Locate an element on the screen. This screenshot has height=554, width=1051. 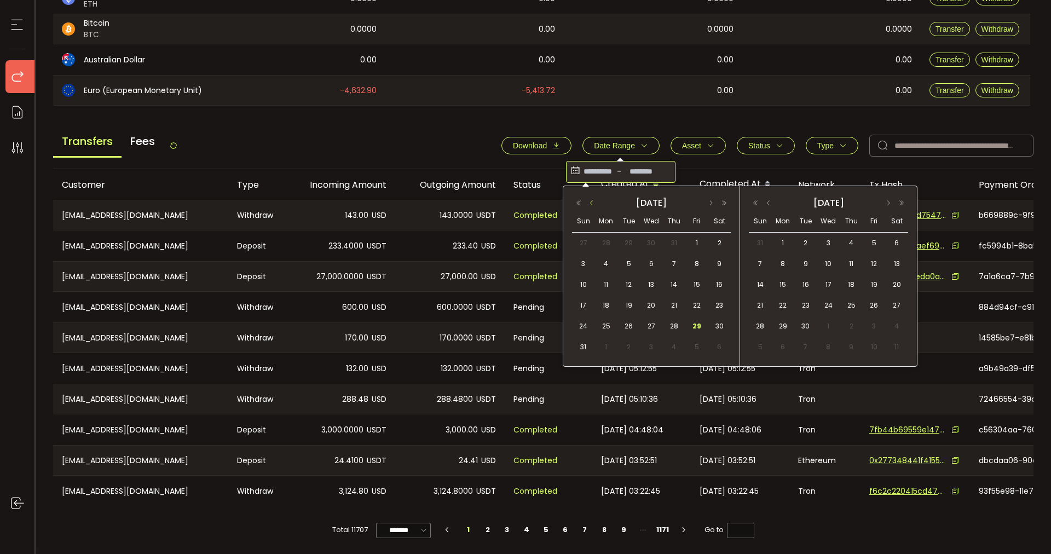
span: 170.0000 is located at coordinates (456, 338).